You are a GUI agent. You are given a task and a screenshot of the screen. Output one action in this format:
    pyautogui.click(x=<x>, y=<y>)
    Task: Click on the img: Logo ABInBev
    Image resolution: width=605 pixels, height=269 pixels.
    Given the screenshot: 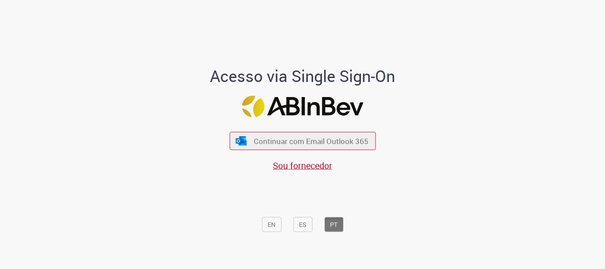 What is the action you would take?
    pyautogui.click(x=302, y=106)
    